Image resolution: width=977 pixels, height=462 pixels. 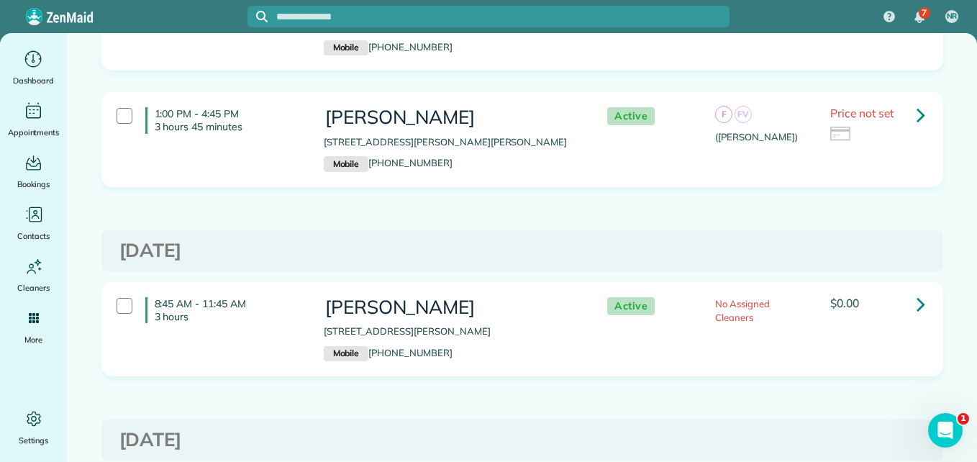 What do you see at coordinates (919, 17) in the screenshot?
I see `div: 7 unread notifications` at bounding box center [919, 17].